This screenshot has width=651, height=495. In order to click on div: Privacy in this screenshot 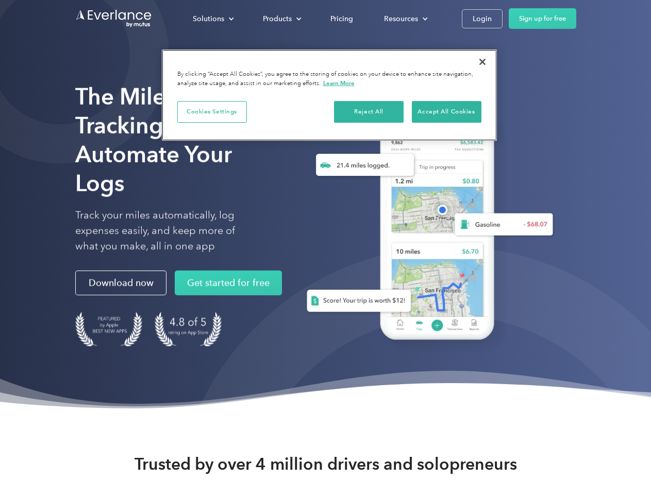, I will do `click(330, 95)`.